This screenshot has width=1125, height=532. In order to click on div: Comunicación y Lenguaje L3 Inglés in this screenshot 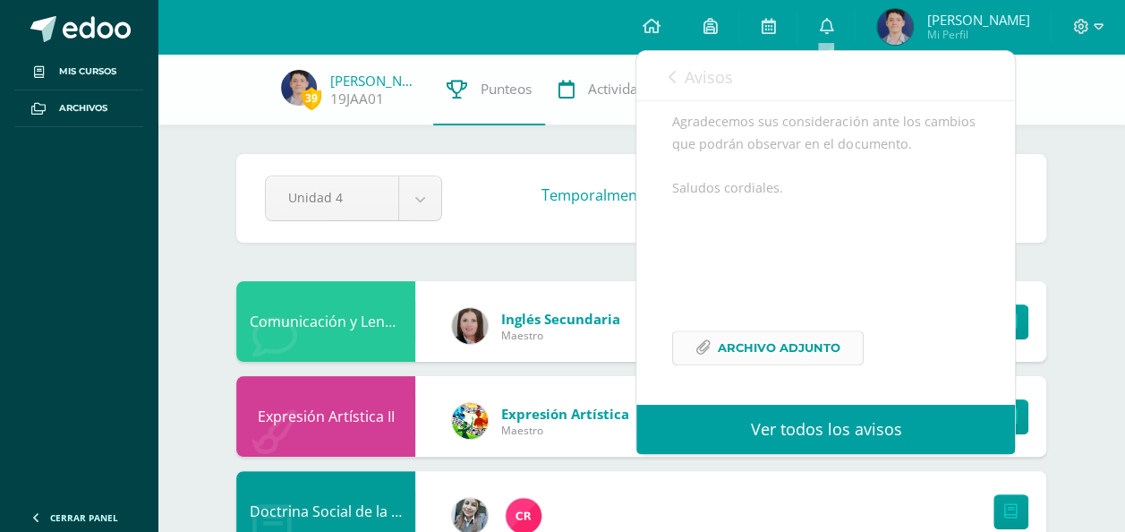, I will do `click(326, 321)`.